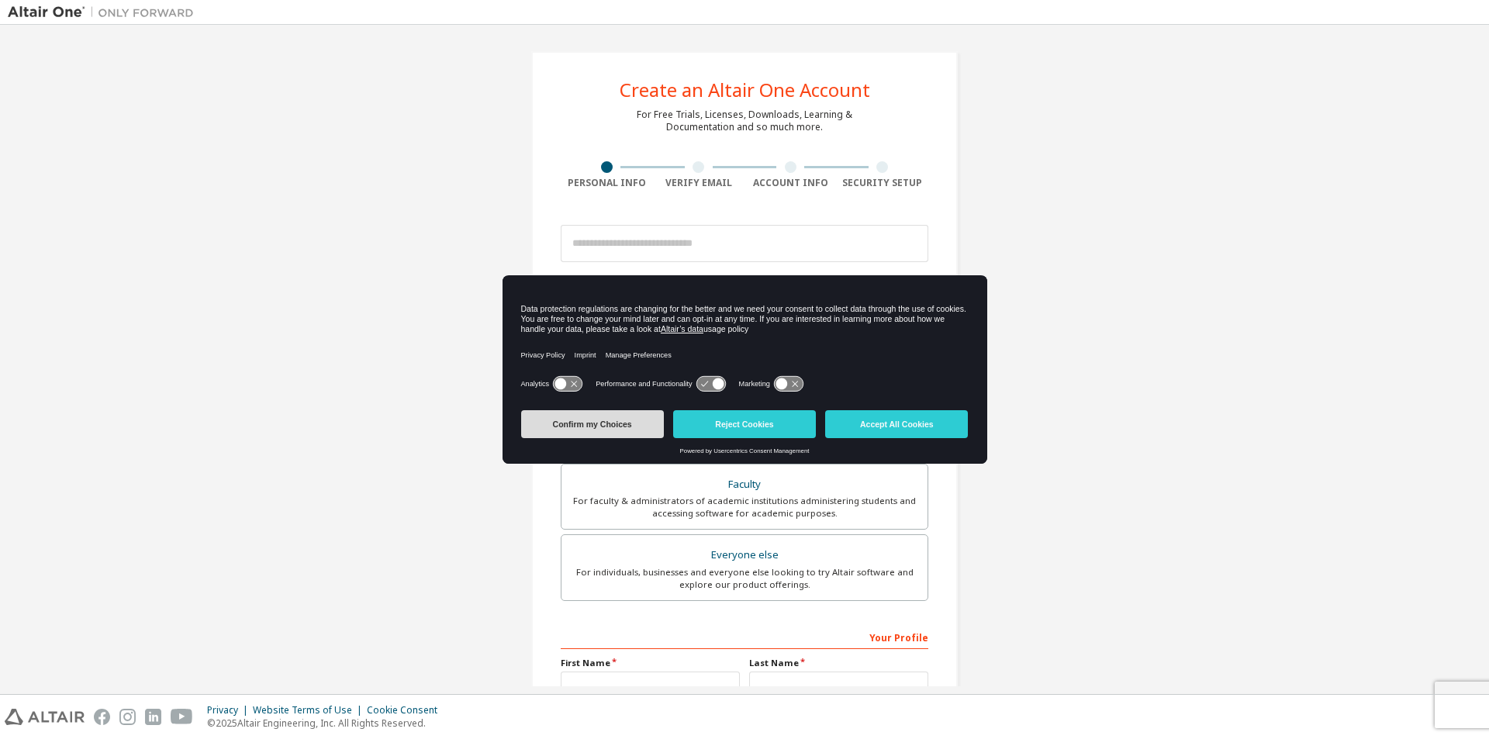 Image resolution: width=1489 pixels, height=739 pixels. Describe the element at coordinates (153, 717) in the screenshot. I see `img: linkedin.svg` at that location.